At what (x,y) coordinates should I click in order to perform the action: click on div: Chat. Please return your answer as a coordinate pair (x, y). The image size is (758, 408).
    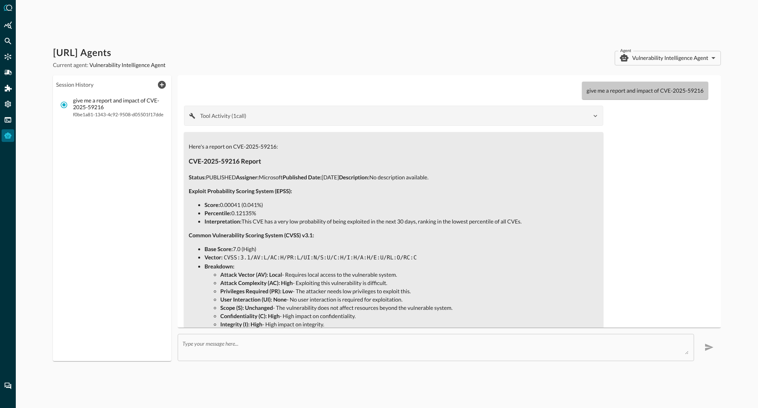
    Looking at the image, I should click on (8, 386).